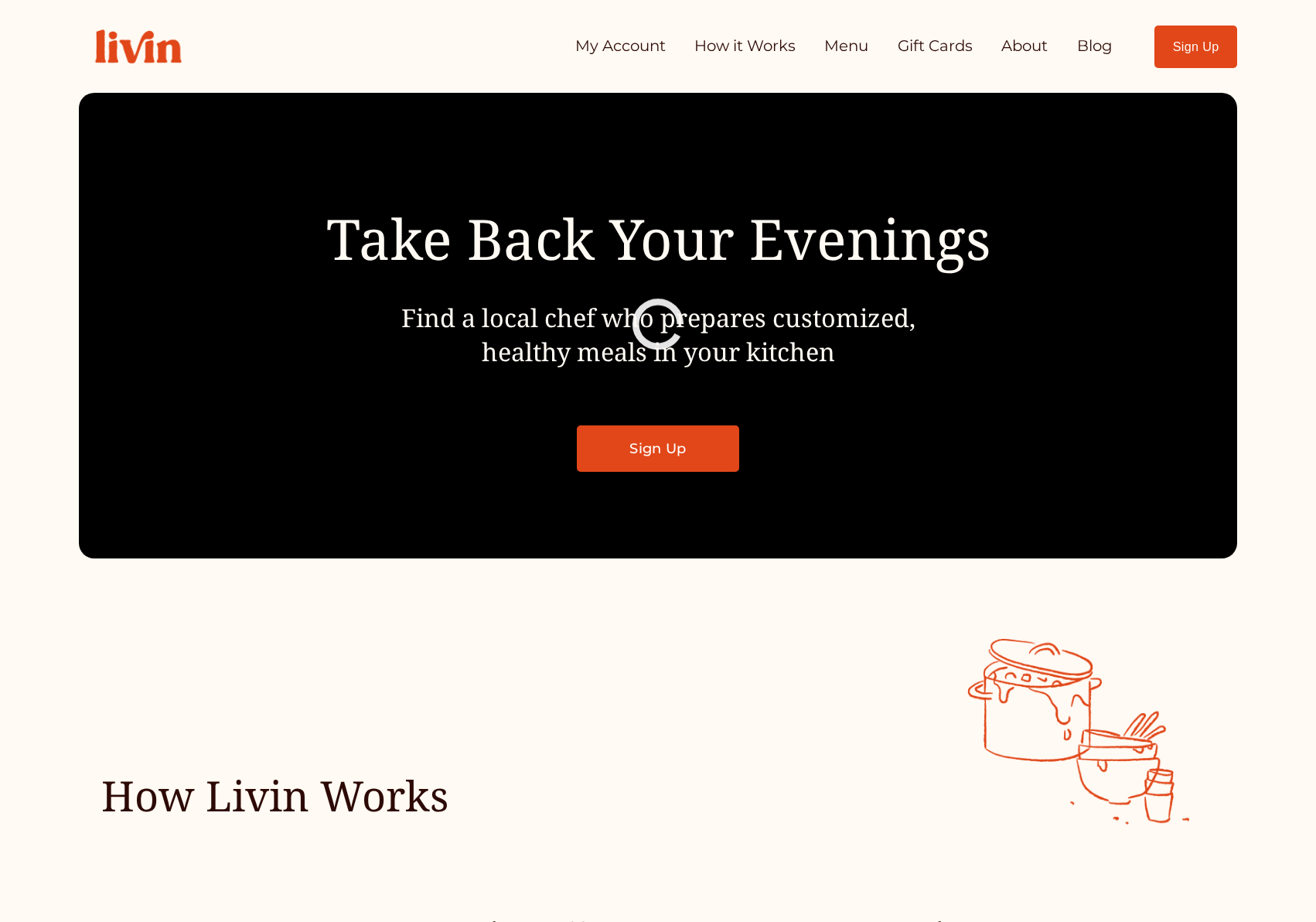  What do you see at coordinates (1094, 46) in the screenshot?
I see `a: Blog` at bounding box center [1094, 46].